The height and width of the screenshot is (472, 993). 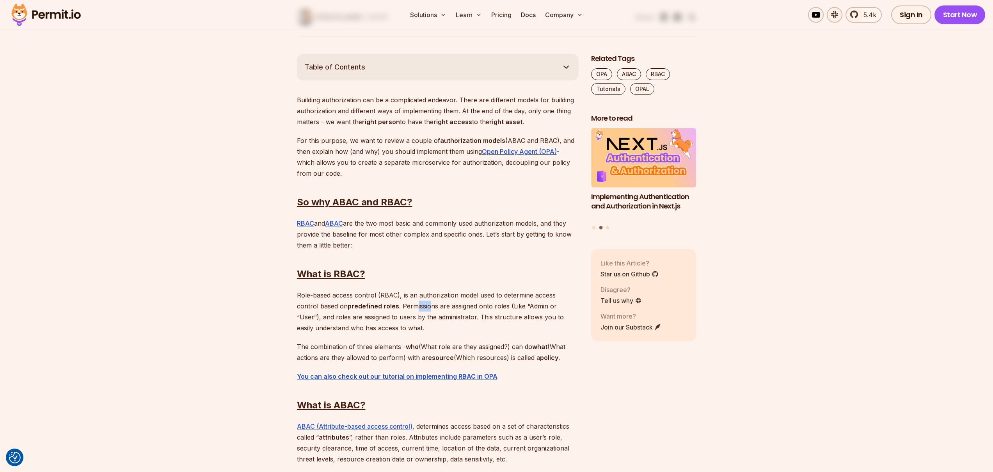 I want to click on strong: right access, so click(x=453, y=122).